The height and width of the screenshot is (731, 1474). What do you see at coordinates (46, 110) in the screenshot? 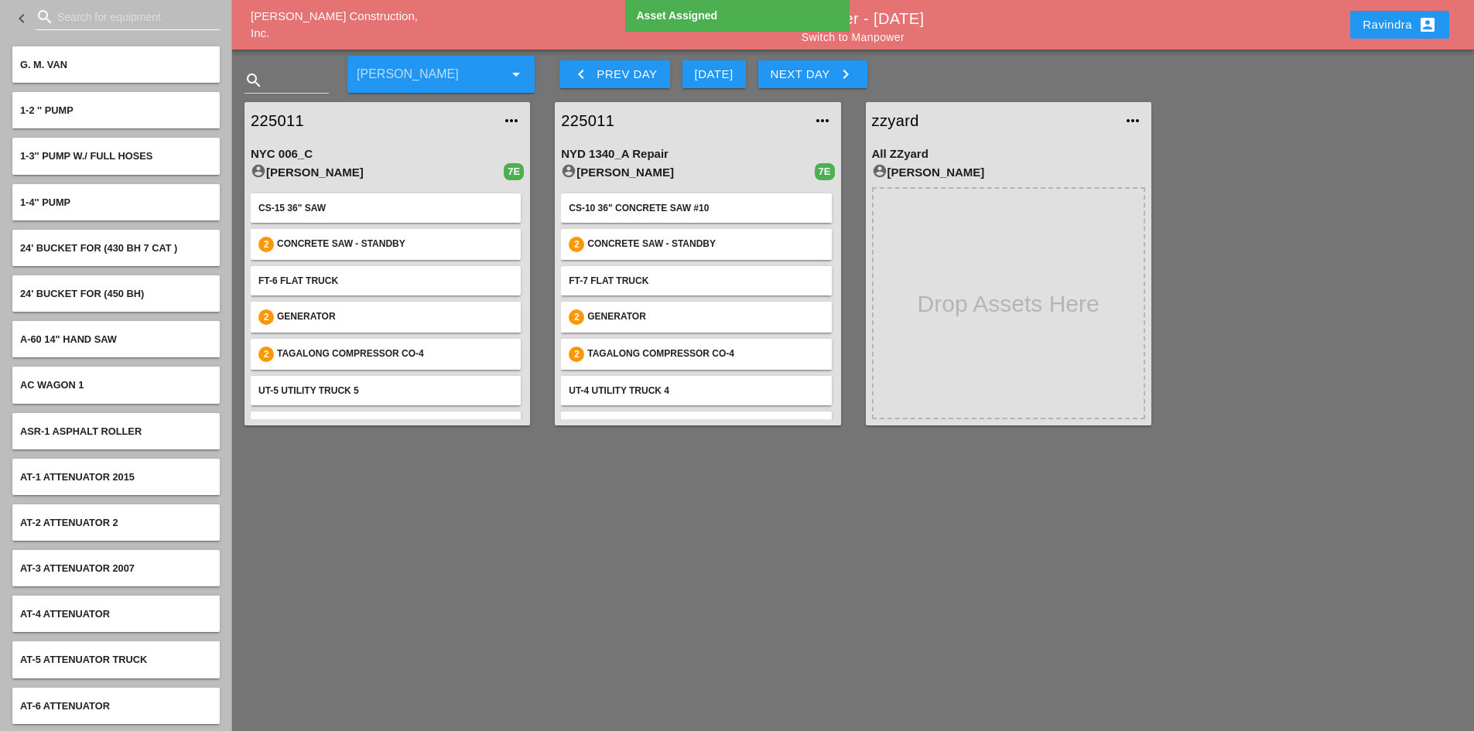
I see `span: 1-2 '' PUMP` at bounding box center [46, 110].